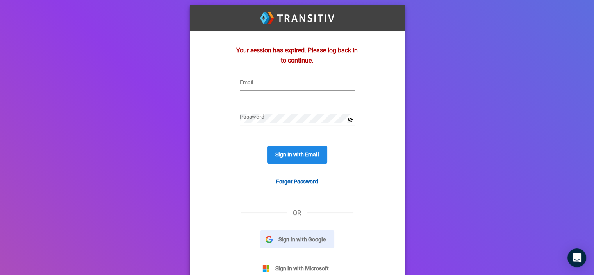 The height and width of the screenshot is (275, 594). I want to click on span: Sign in with Google, so click(302, 239).